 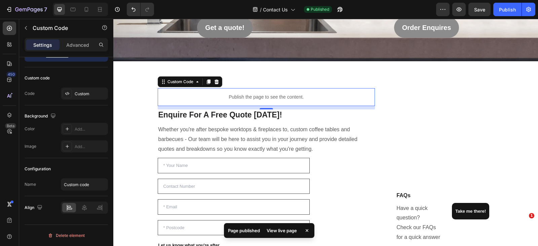 I want to click on div: Align, so click(x=34, y=207).